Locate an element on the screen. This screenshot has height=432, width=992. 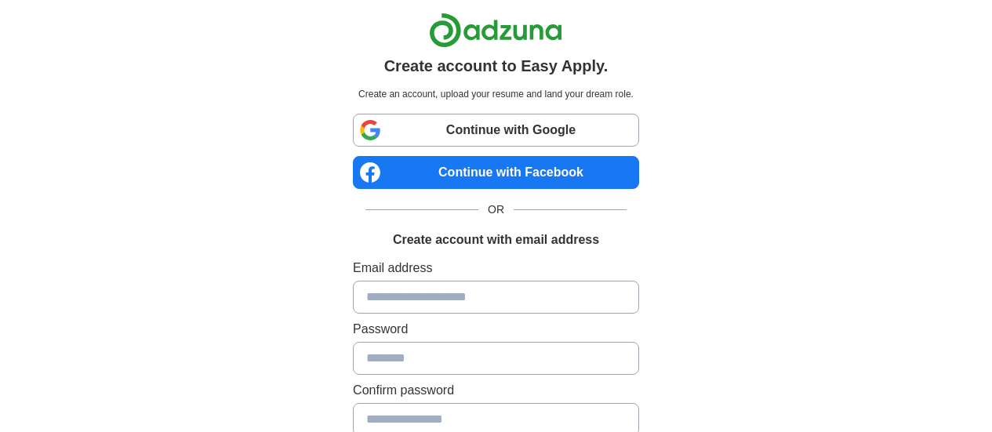
label: Email address is located at coordinates (496, 268).